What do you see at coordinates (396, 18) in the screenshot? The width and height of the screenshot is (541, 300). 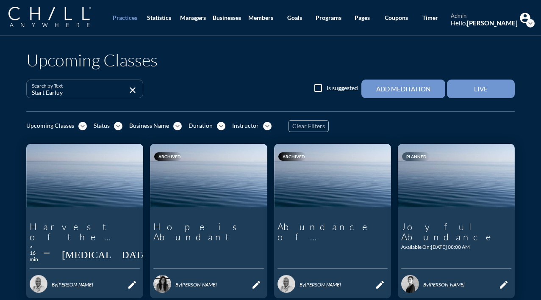 I see `div: Coupons` at bounding box center [396, 18].